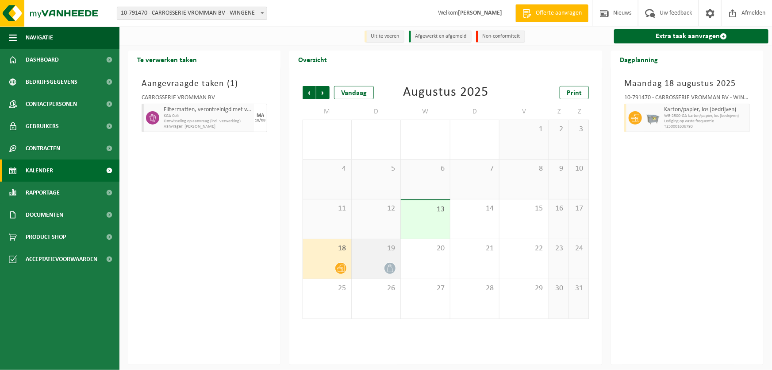 The width and height of the screenshot is (772, 370). I want to click on span: 10, so click(579, 169).